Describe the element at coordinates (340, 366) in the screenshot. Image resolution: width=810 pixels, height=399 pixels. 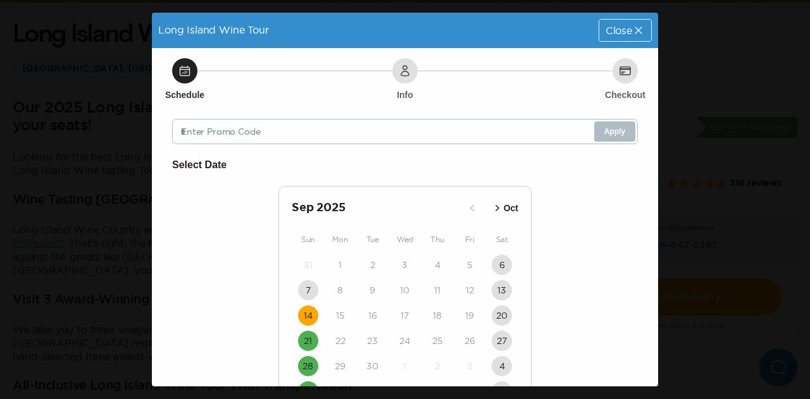
I see `button: 29` at that location.